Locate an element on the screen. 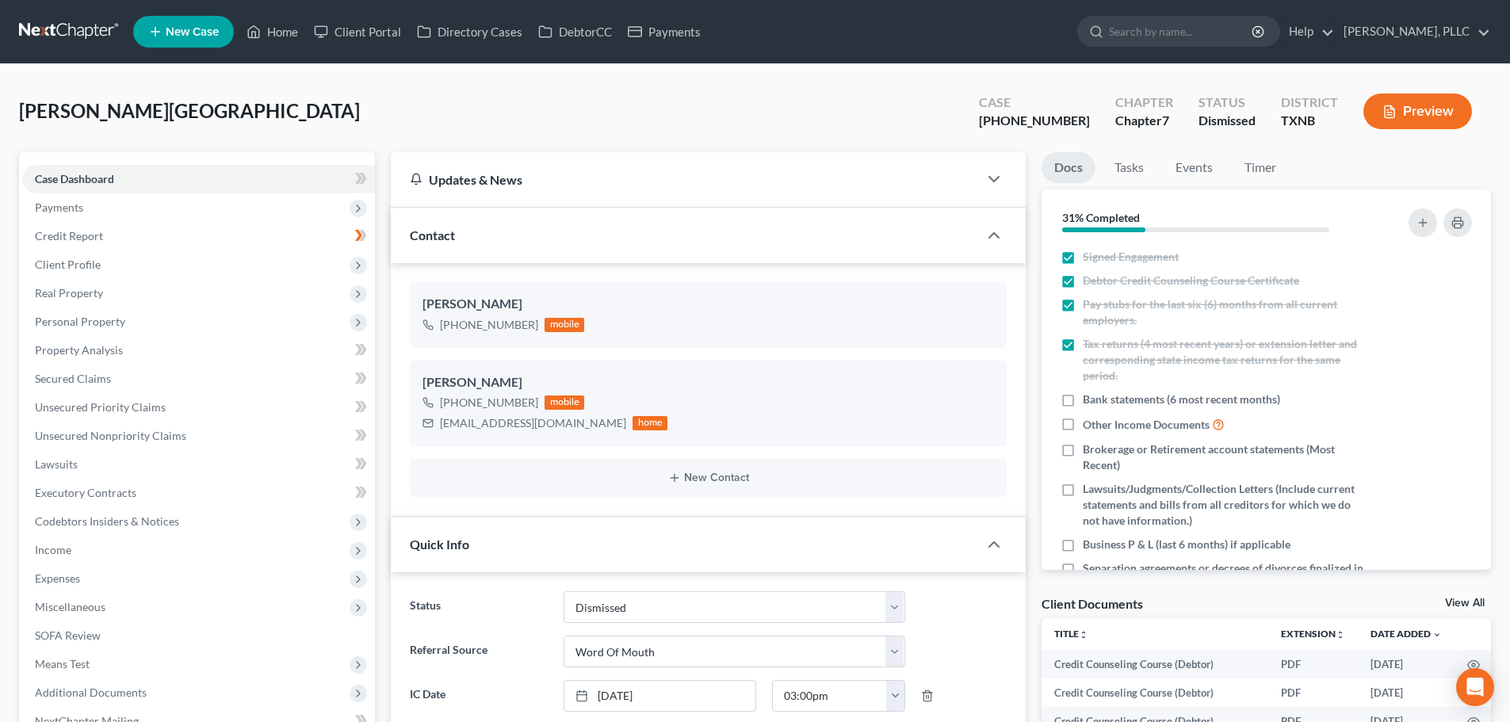  span: Brokerage or Retirement account statements (Most Recent) is located at coordinates (1224, 457).